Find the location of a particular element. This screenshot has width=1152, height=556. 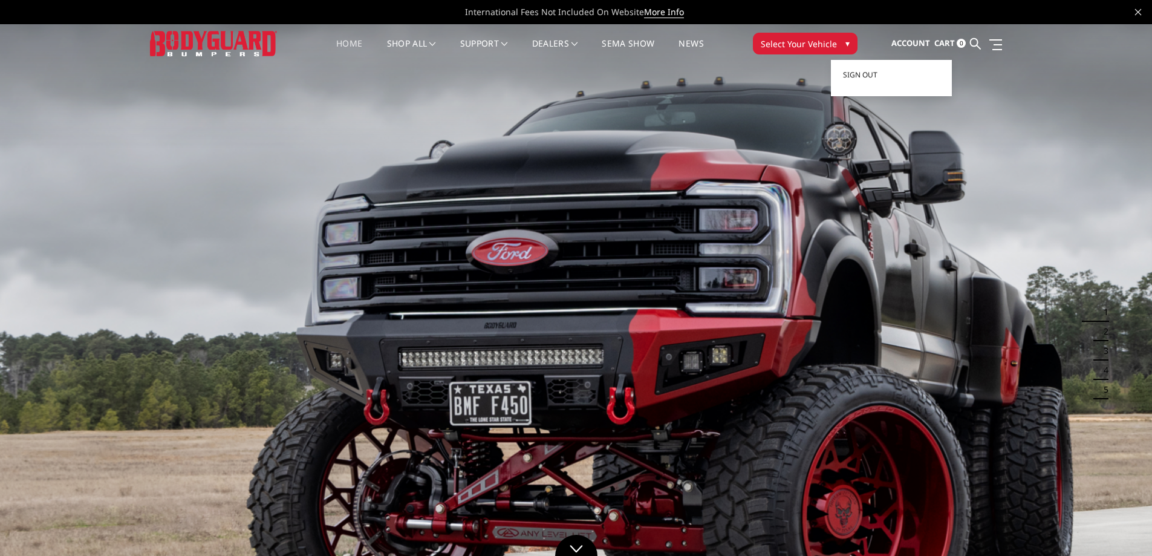

span: Sign out is located at coordinates (860, 74).